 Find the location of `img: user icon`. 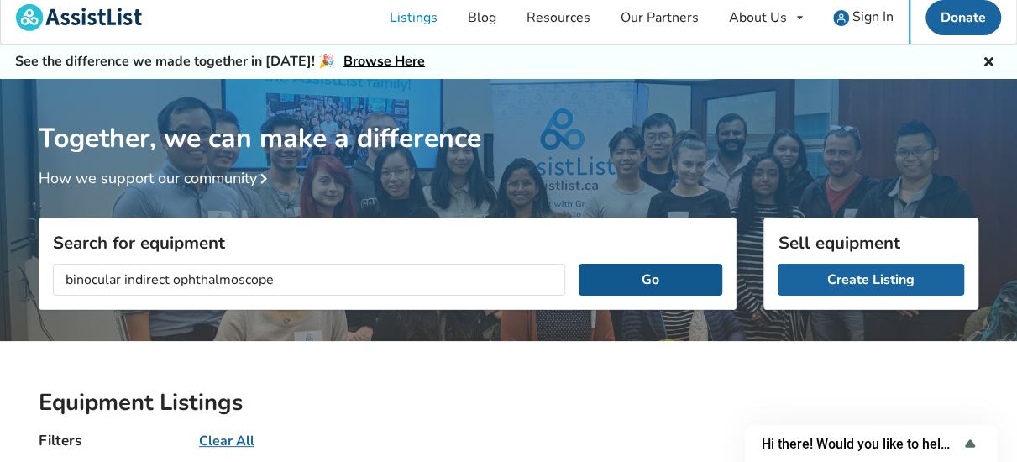

img: user icon is located at coordinates (841, 18).